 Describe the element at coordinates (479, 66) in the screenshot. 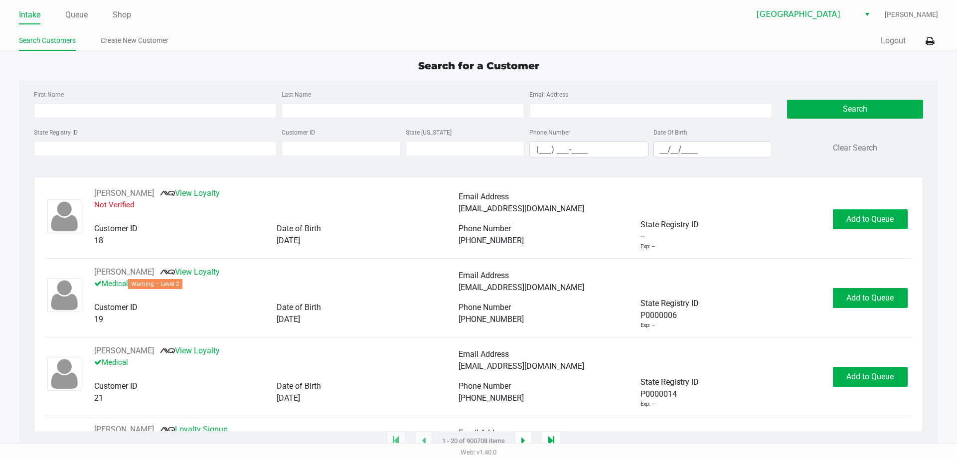

I see `span: Search for a Customer` at that location.